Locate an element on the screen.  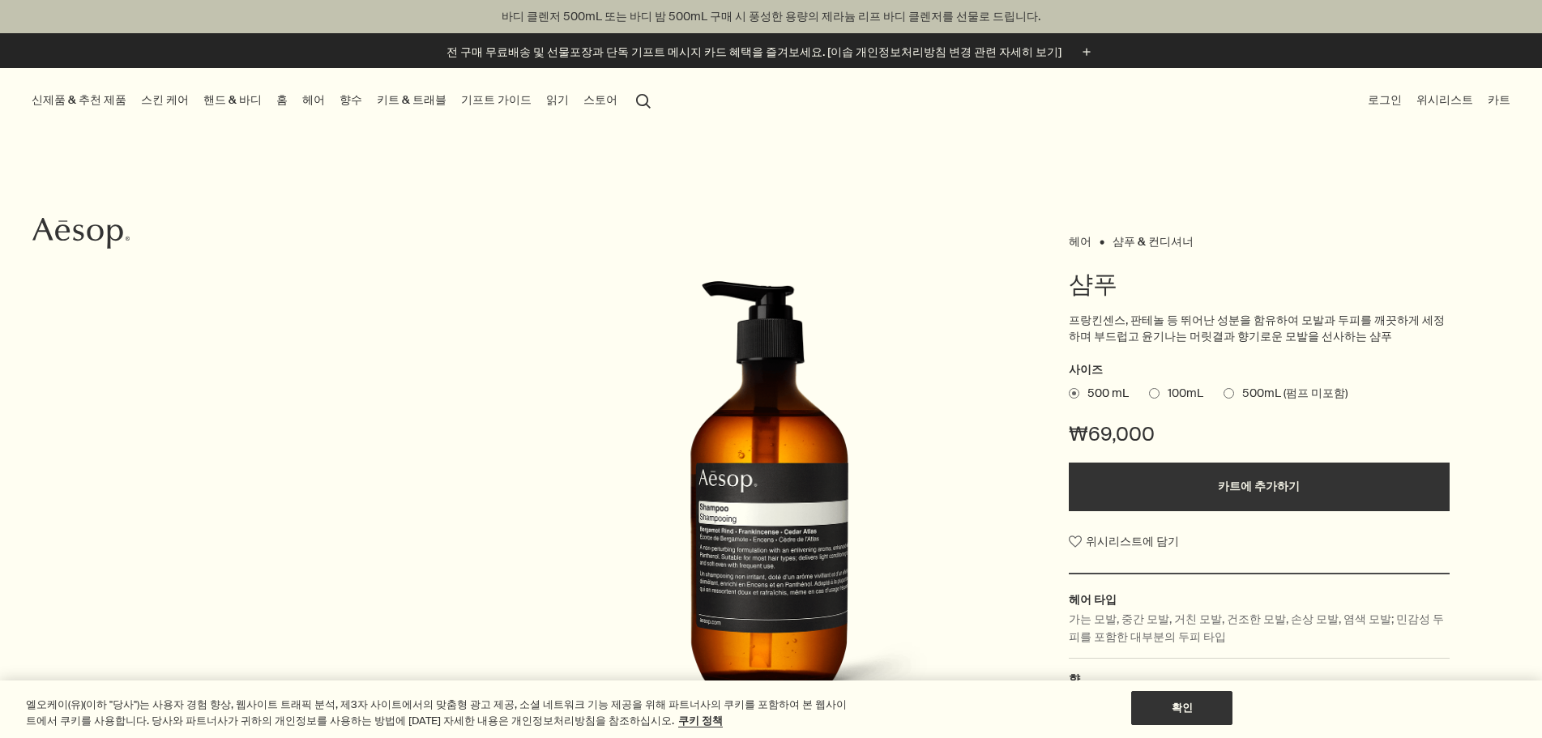
span: 100mL is located at coordinates (1181, 394).